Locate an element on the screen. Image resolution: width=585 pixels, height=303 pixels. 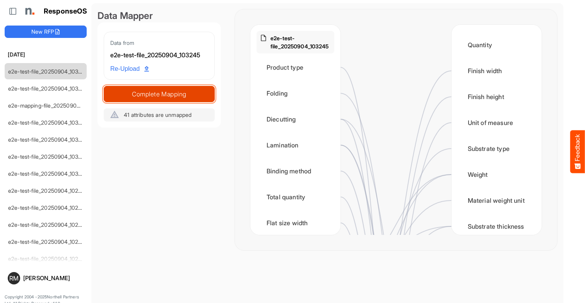
a: e2e-test-file_20250904_103142 is located at coordinates (48, 122).